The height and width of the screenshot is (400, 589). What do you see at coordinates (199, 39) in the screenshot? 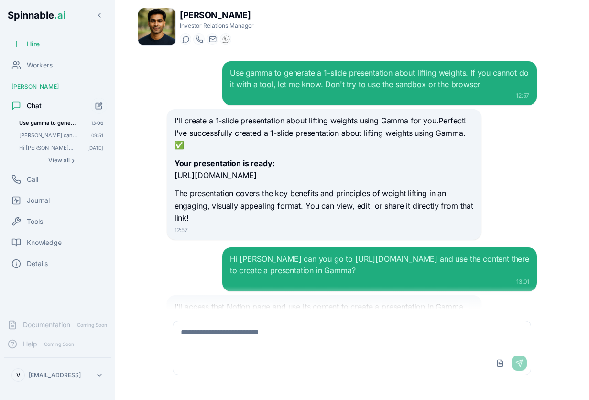
I see `button: Start a call with Kai Dvorak` at bounding box center [199, 39].